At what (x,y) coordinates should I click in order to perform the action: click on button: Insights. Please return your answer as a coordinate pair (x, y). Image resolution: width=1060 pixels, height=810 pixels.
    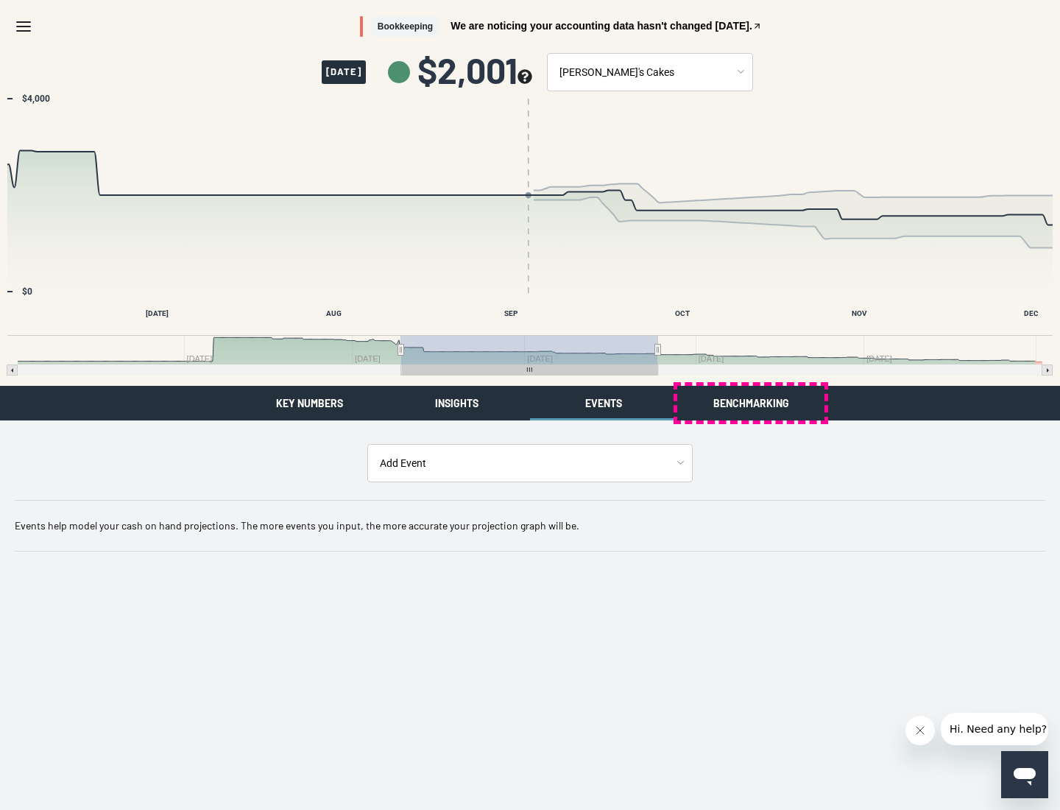
    Looking at the image, I should click on (457, 403).